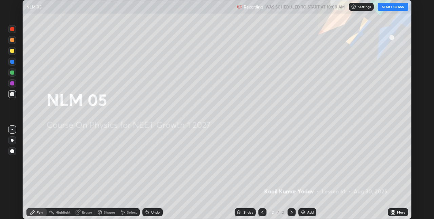 The image size is (434, 219). I want to click on div: Select, so click(132, 212).